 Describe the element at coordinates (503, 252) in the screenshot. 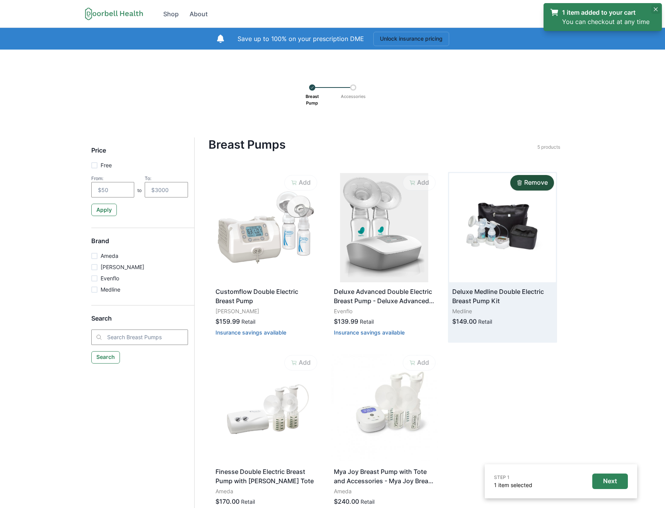

I see `a: Deluxe Medline Double Electric Breast Pump KitMedline$149.00Retail` at that location.